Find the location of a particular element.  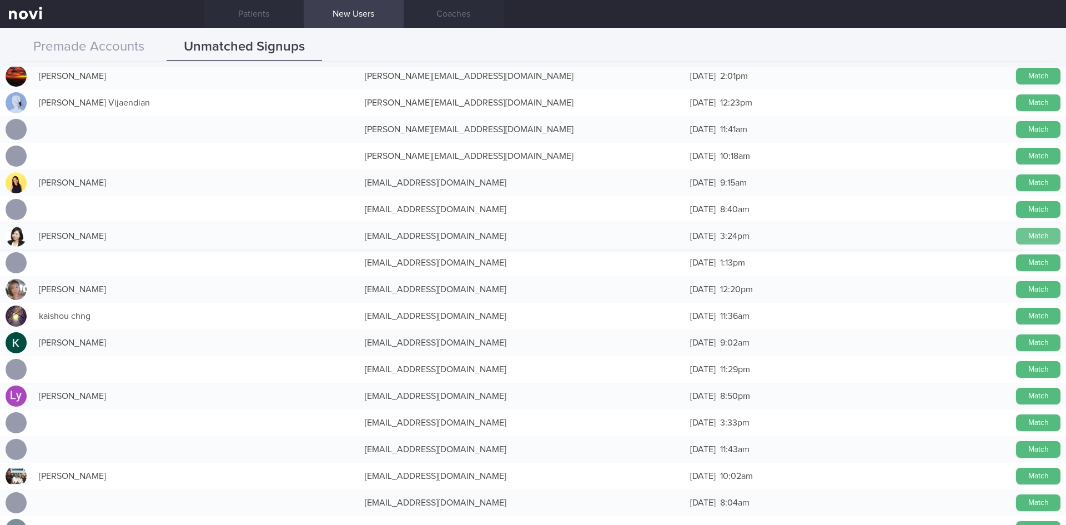

span: 10:02am is located at coordinates (736, 476).